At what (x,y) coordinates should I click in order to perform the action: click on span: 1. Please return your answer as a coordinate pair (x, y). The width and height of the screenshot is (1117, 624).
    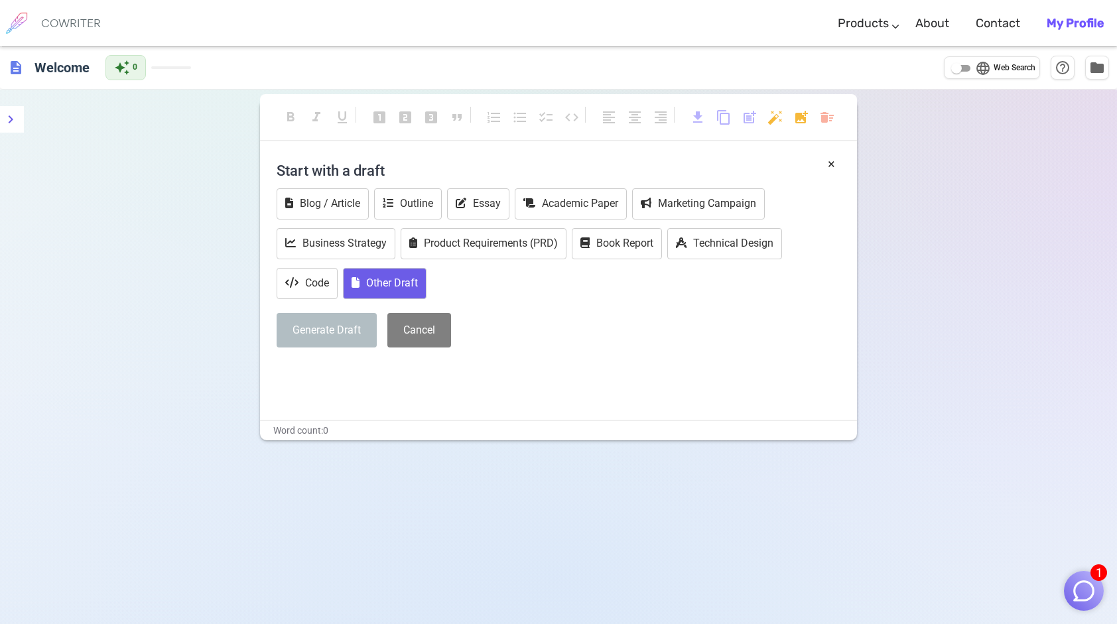
    Looking at the image, I should click on (1098, 572).